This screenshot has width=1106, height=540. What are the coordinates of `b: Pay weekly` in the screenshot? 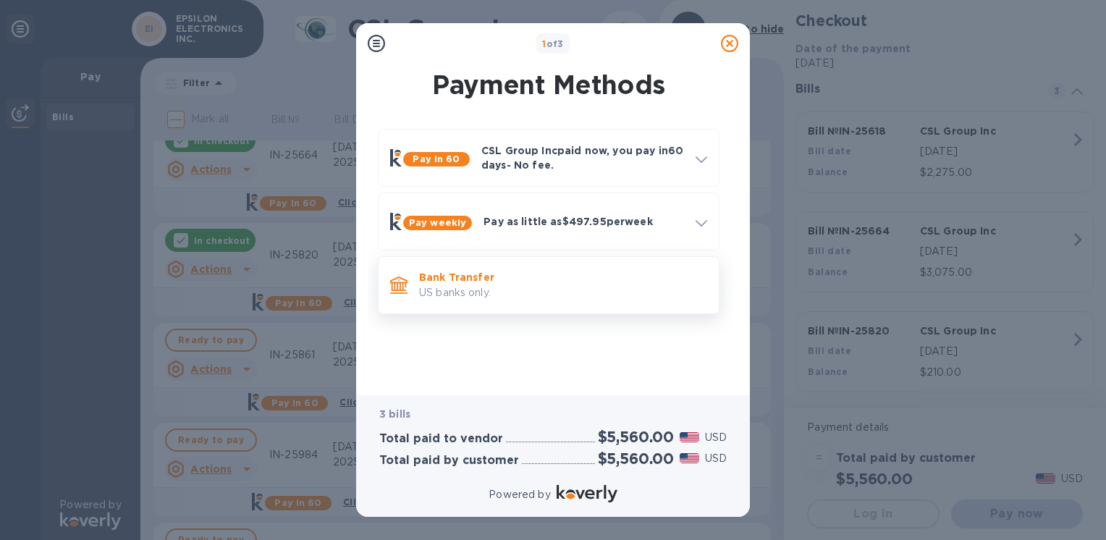 It's located at (437, 222).